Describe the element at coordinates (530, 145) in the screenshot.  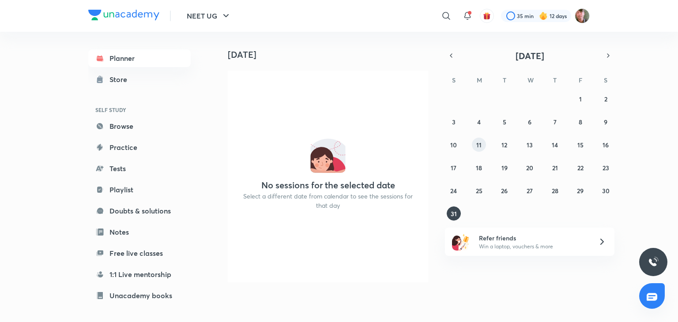
I see `abbr: August 13, 2025` at that location.